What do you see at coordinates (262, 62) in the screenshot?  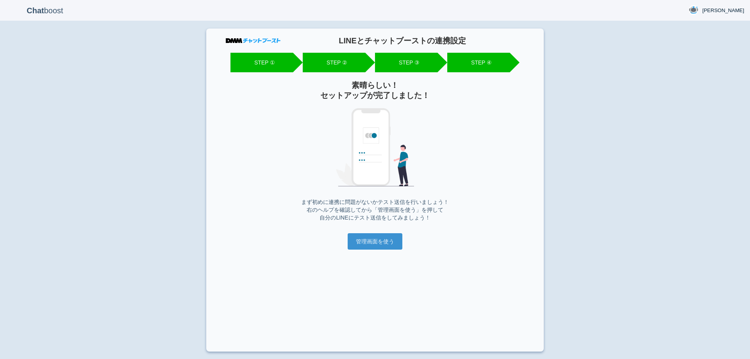 I see `li: STEP ①` at bounding box center [262, 62].